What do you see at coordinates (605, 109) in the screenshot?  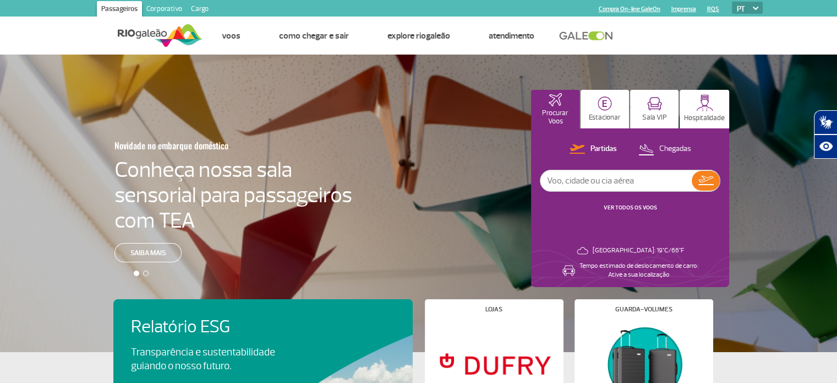 I see `button: Estacionar` at bounding box center [605, 109].